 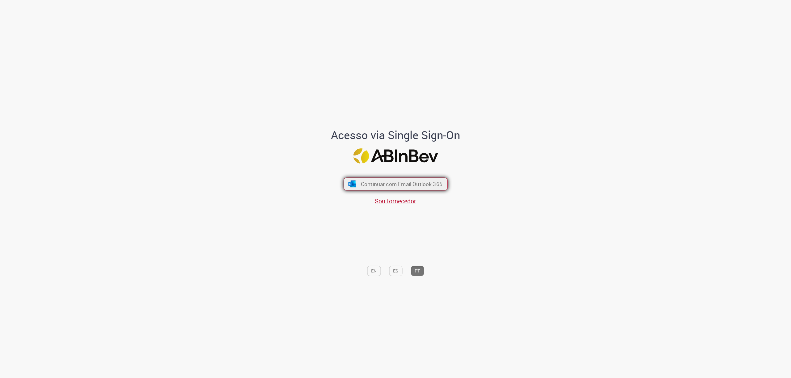 What do you see at coordinates (395, 135) in the screenshot?
I see `h1: Acesso via Single Sign-On` at bounding box center [395, 135].